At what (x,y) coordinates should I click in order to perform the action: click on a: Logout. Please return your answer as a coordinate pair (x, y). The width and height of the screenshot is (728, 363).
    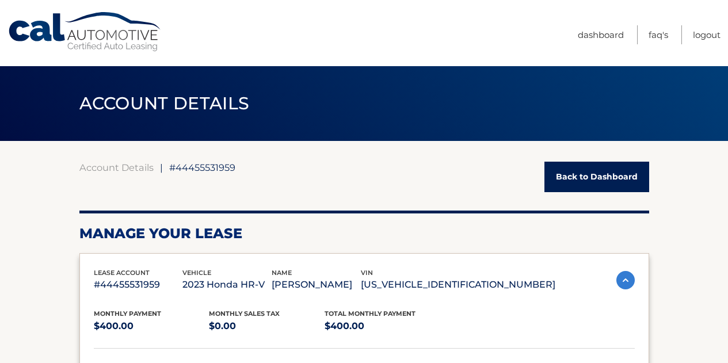
    Looking at the image, I should click on (707, 35).